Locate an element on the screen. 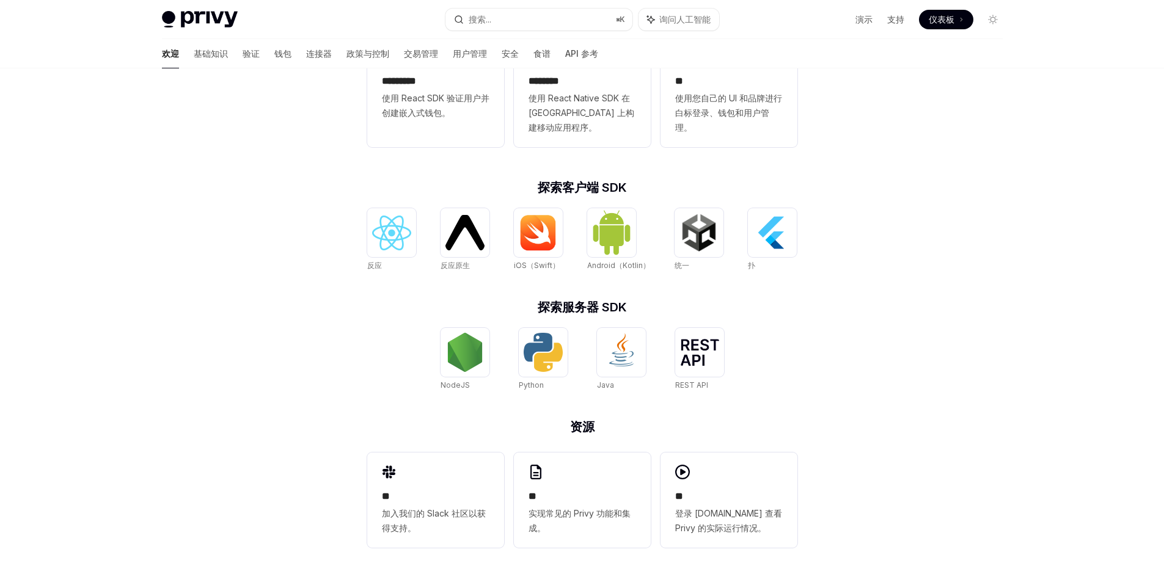 The height and width of the screenshot is (577, 1164). a: API 参考 is located at coordinates (582, 54).